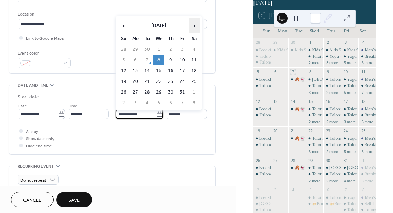 The image size is (393, 213). Describe the element at coordinates (310, 131) in the screenshot. I see `div: 22` at that location.